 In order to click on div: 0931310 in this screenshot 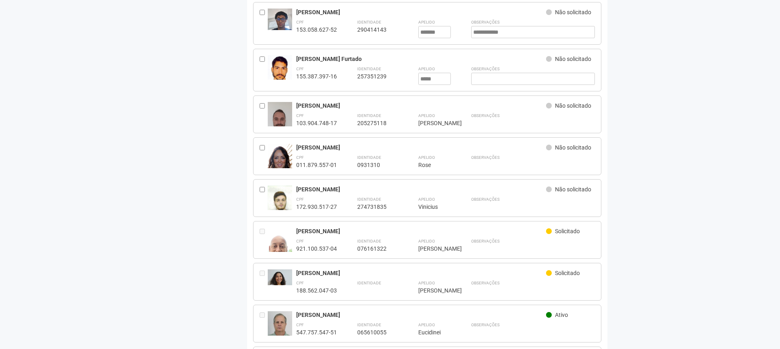, I will do `click(377, 165)`.